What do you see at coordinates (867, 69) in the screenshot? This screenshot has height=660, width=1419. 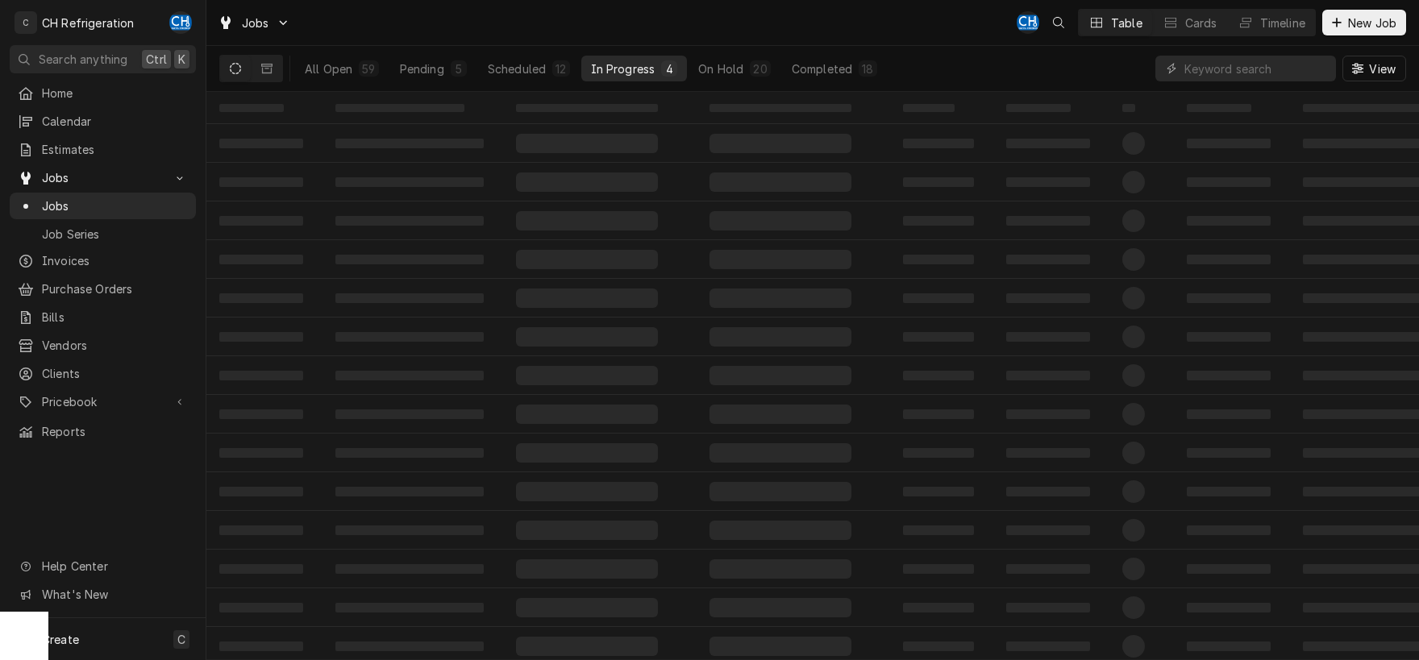 I see `div: 18` at bounding box center [867, 69].